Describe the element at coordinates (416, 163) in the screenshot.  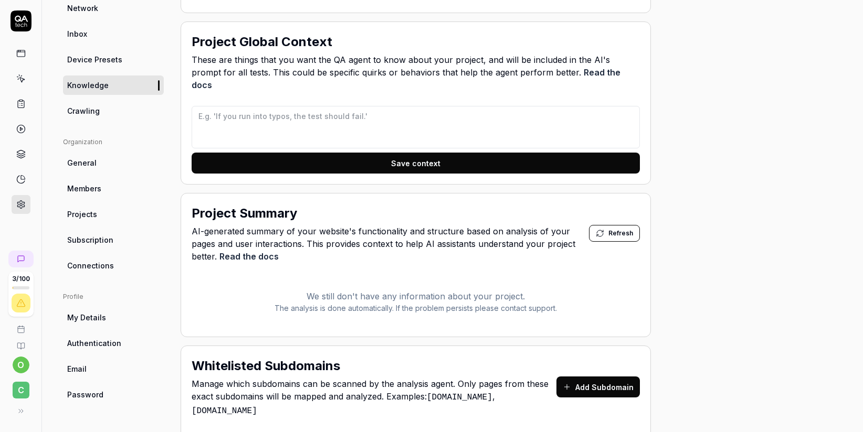
I see `button: Save context` at that location.